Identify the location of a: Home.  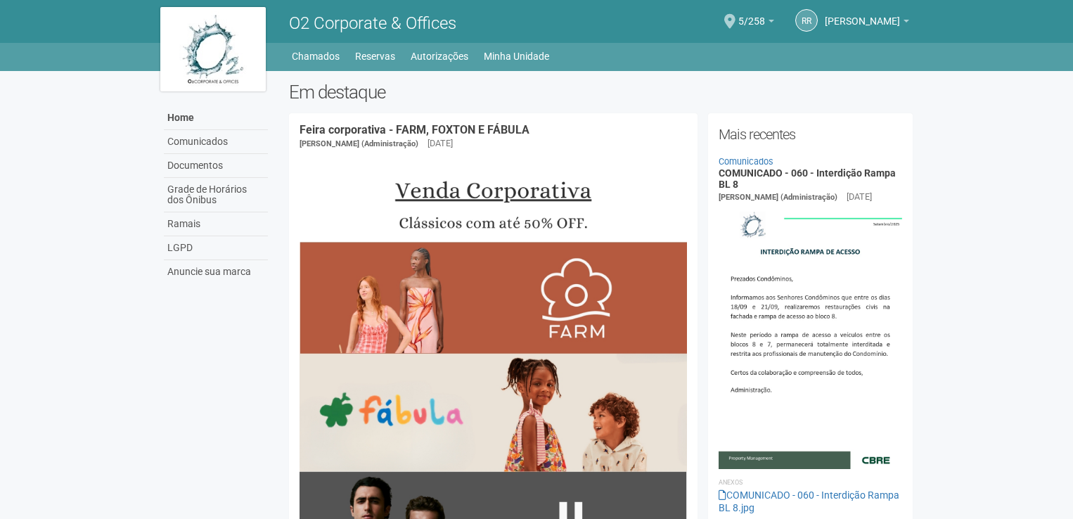
(216, 118).